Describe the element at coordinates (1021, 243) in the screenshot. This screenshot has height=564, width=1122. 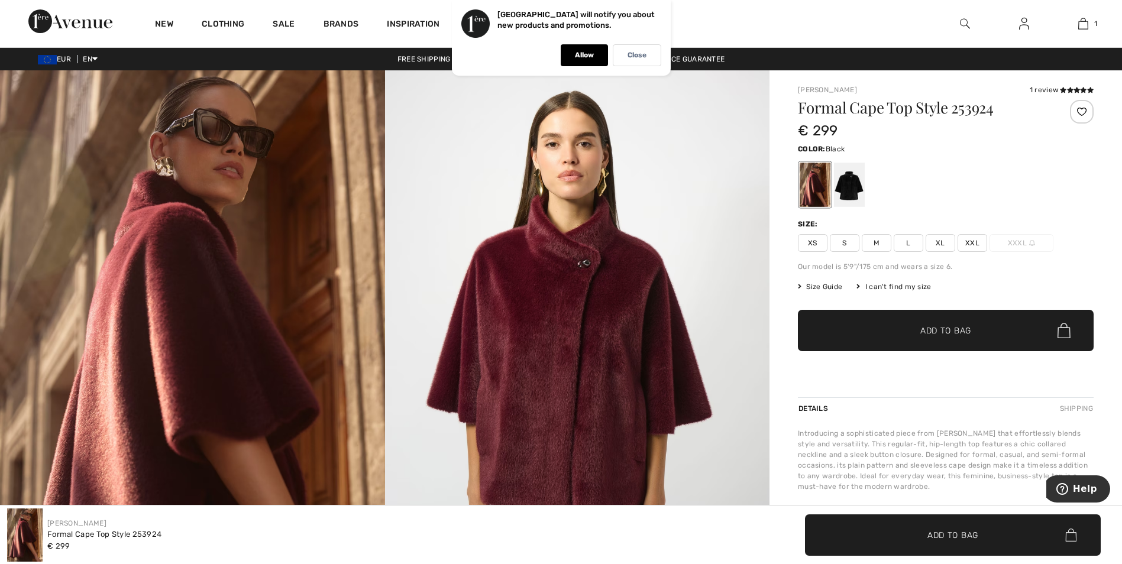
I see `span: XXXL` at that location.